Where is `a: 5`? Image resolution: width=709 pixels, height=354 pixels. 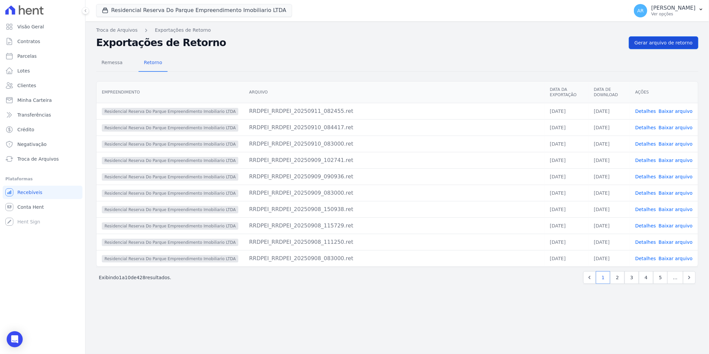 a: 5 is located at coordinates (661, 278).